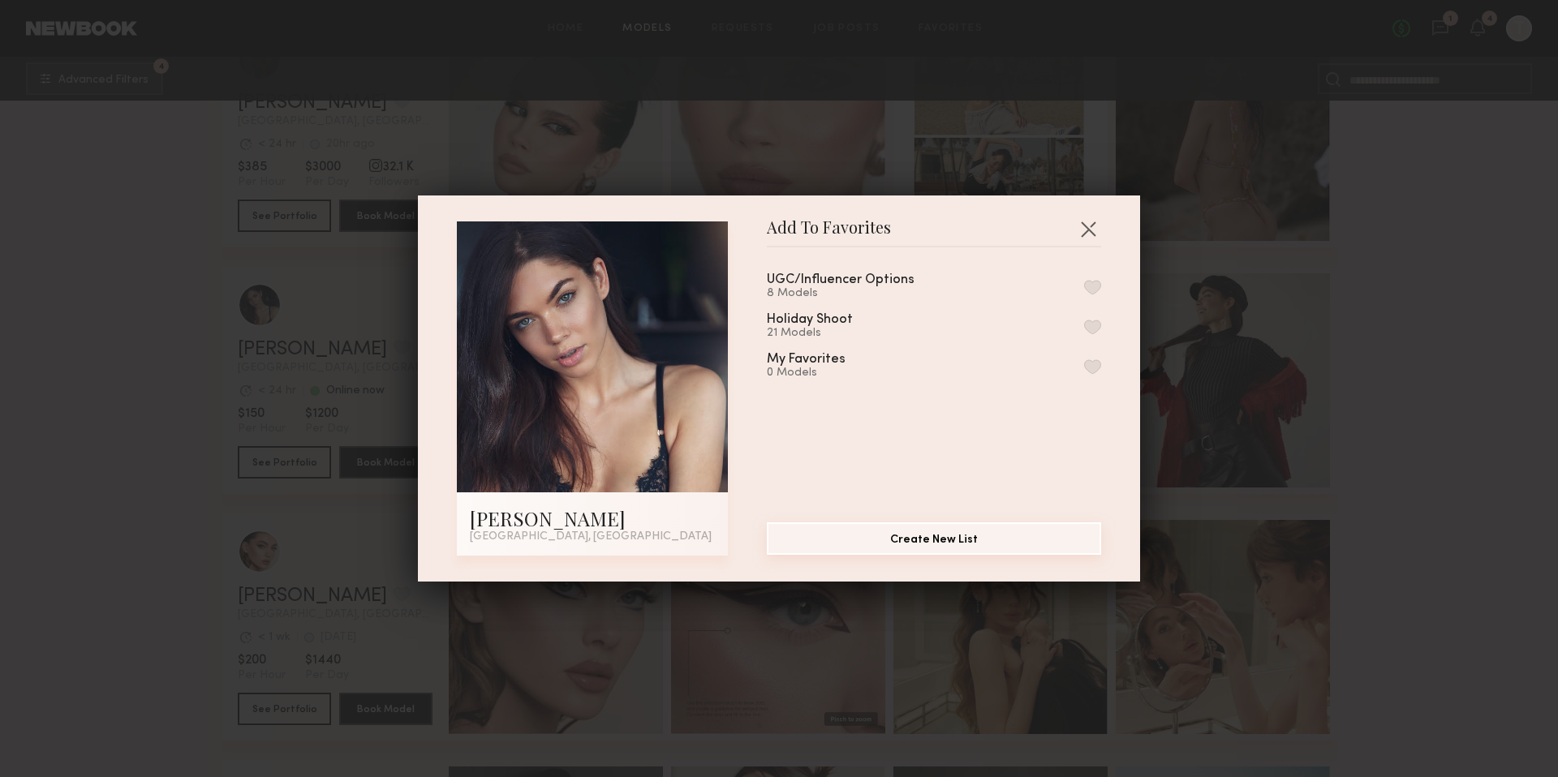 The image size is (1558, 777). What do you see at coordinates (1088, 229) in the screenshot?
I see `button: Close` at bounding box center [1088, 229].